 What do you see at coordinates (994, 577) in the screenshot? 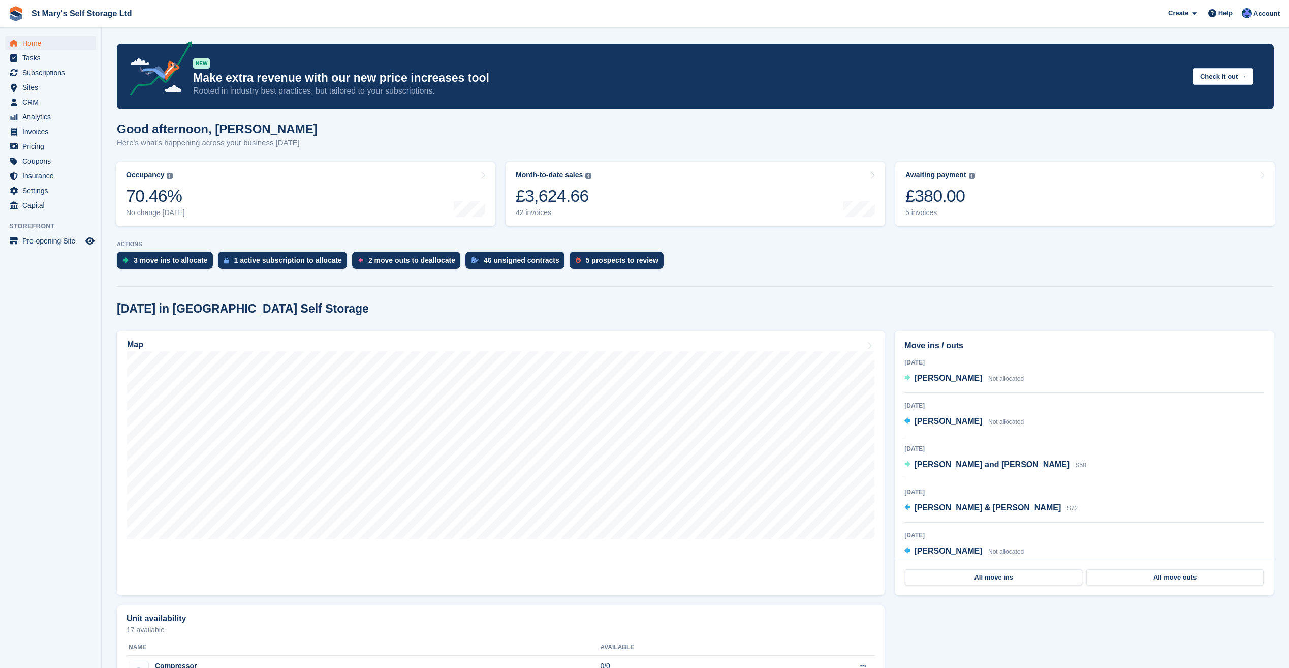
I see `a: All move ins` at bounding box center [994, 577].